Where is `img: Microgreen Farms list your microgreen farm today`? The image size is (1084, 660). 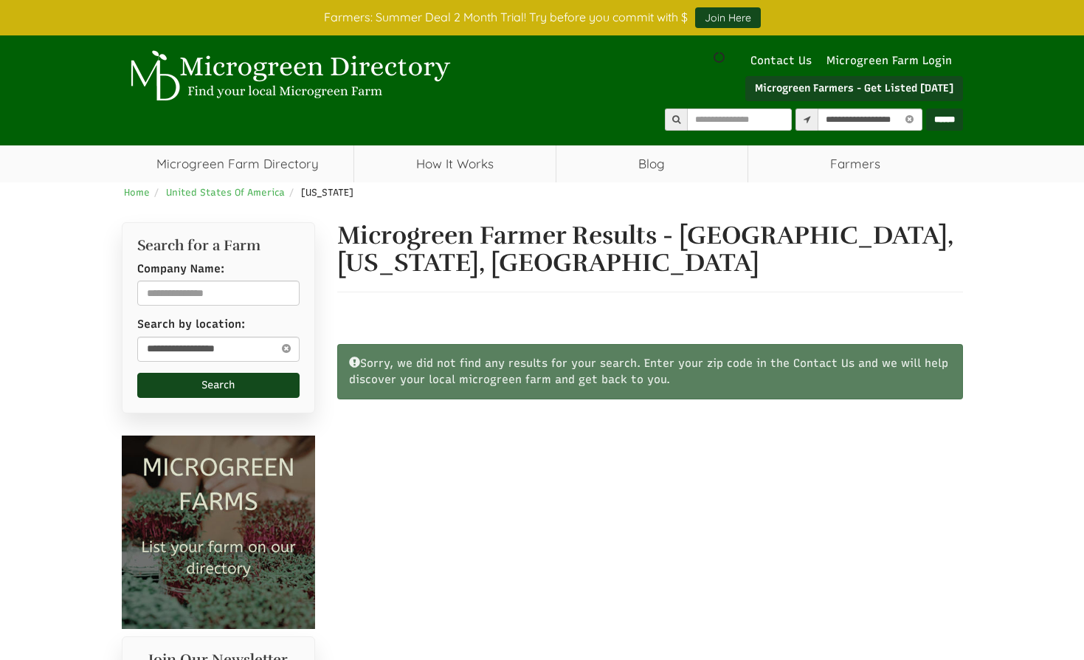
img: Microgreen Farms list your microgreen farm today is located at coordinates (218, 532).